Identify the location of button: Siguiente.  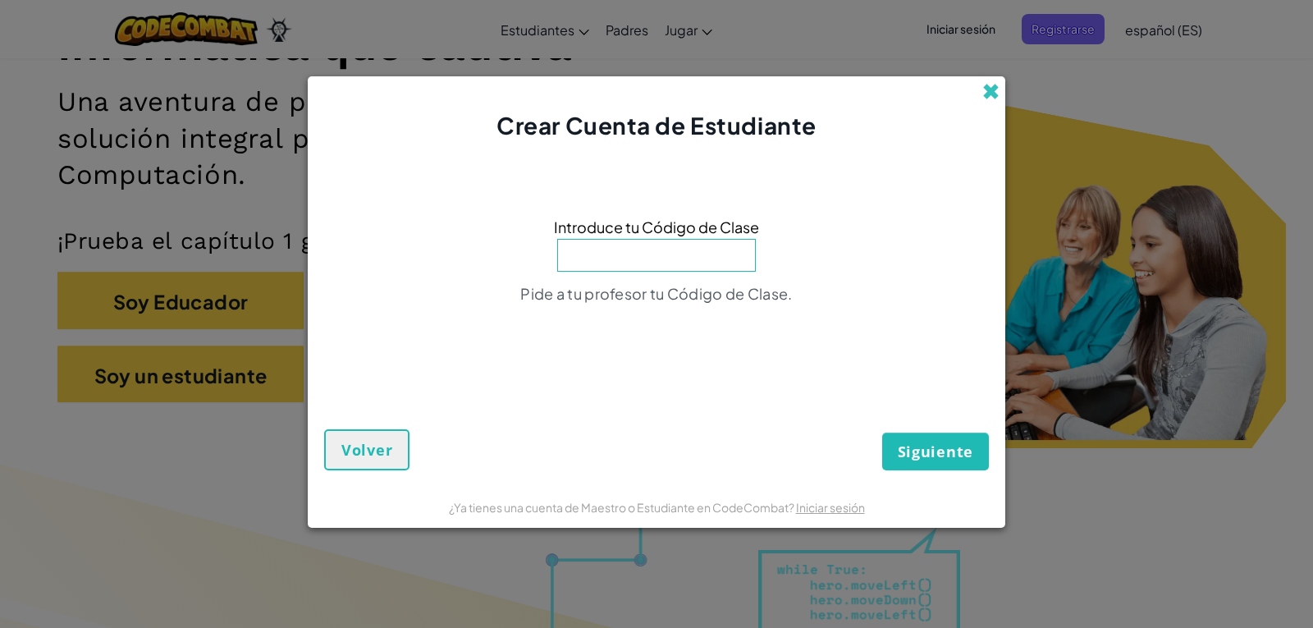
(936, 451).